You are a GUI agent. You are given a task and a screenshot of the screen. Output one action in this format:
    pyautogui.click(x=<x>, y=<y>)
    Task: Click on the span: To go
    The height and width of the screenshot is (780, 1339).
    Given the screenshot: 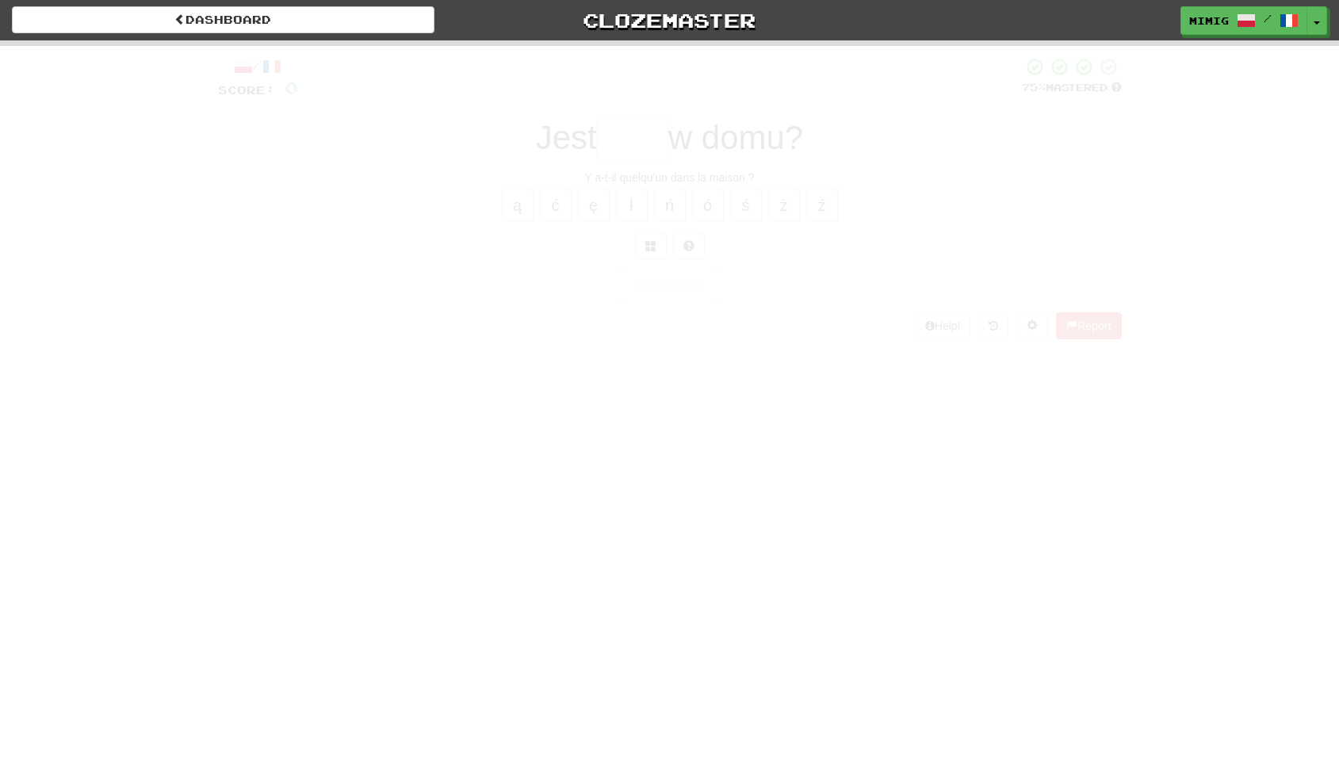 What is the action you would take?
    pyautogui.click(x=932, y=52)
    